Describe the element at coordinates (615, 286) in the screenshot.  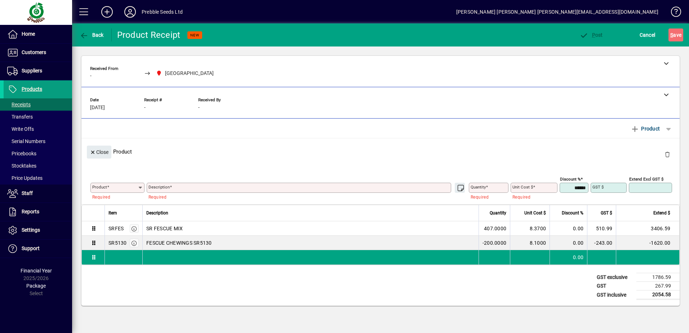
I see `td: GST` at that location.